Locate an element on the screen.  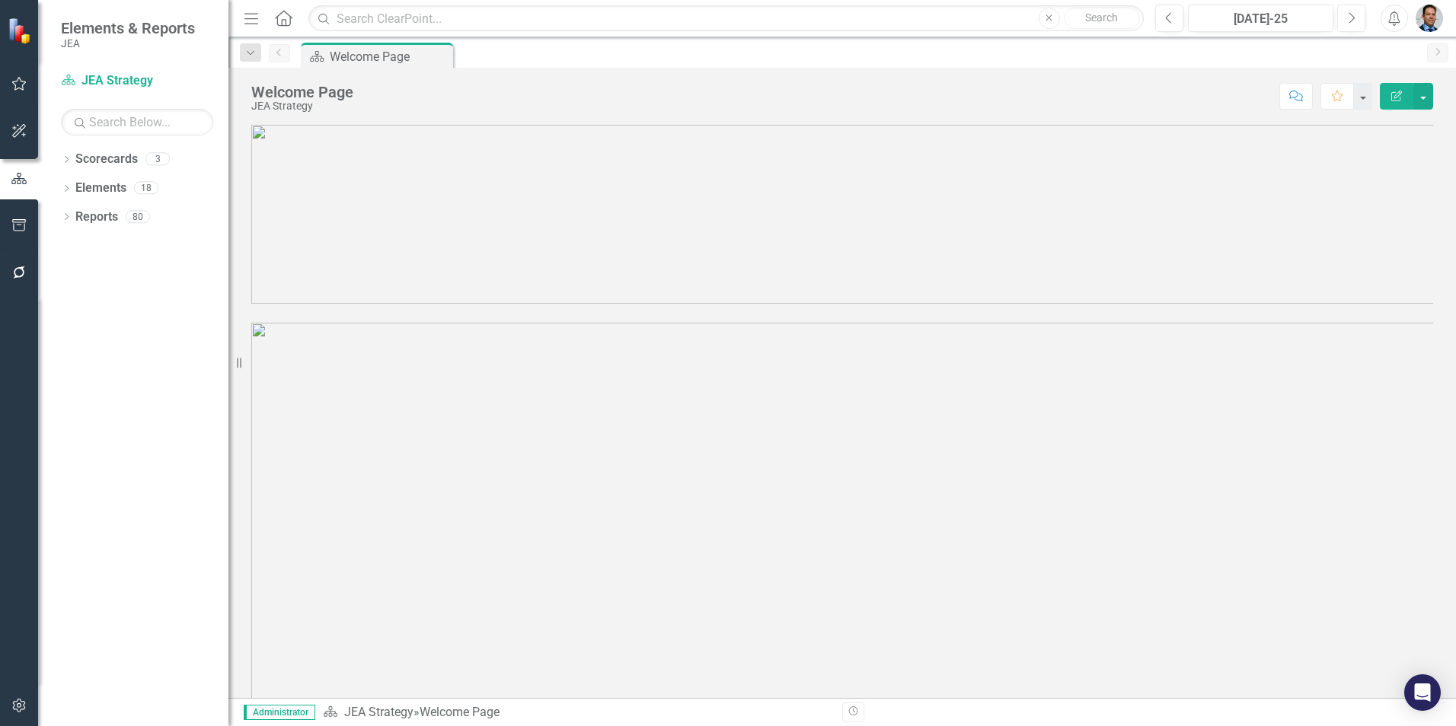
span: Administrator is located at coordinates (279, 713).